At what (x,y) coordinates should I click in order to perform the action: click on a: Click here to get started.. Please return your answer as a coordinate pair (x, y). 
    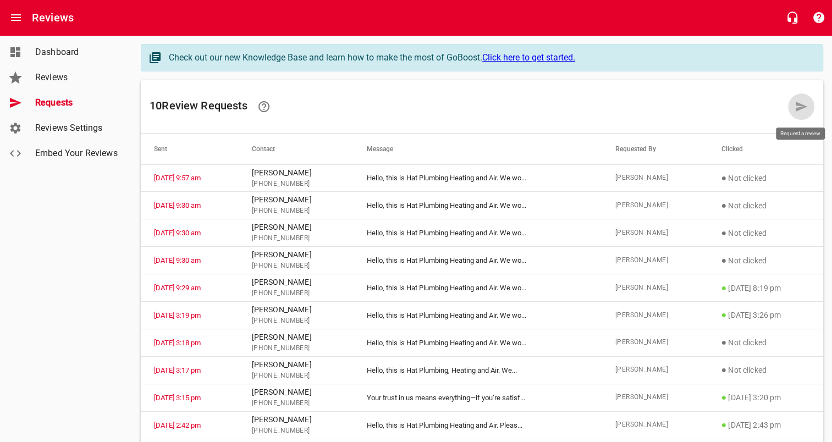
    Looking at the image, I should click on (528, 57).